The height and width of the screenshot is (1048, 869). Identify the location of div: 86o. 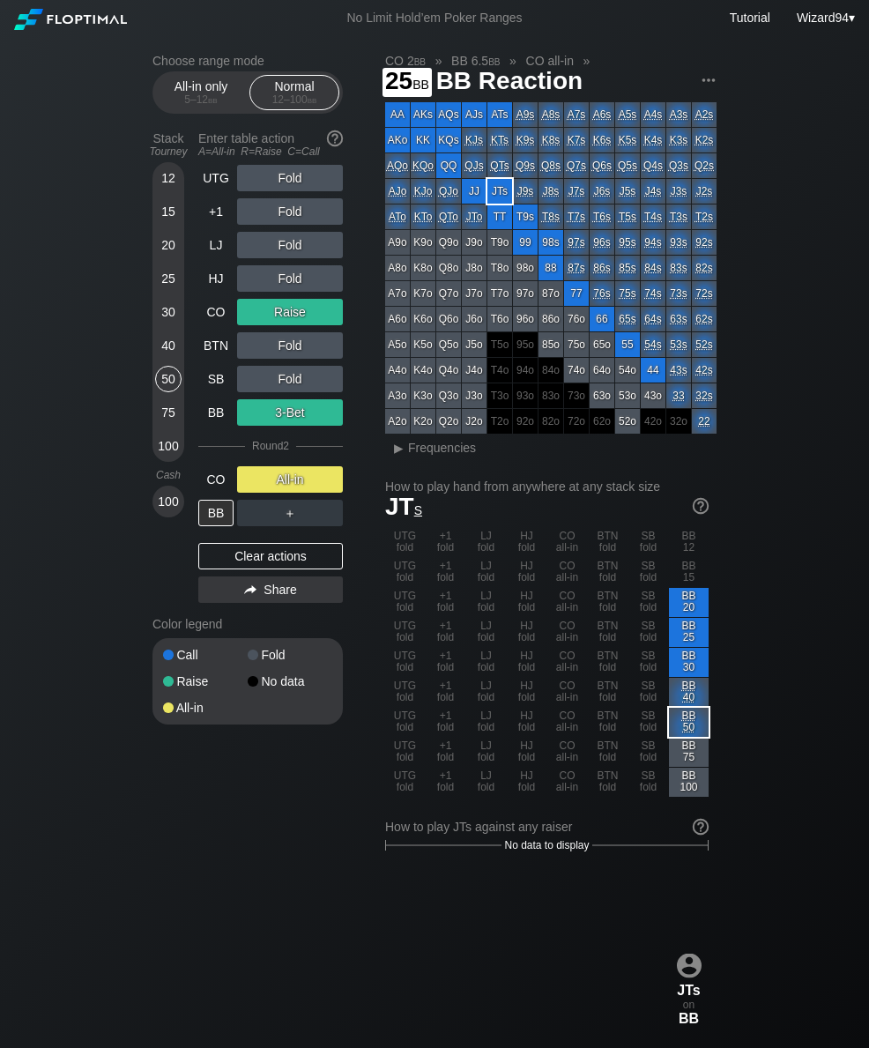
(551, 319).